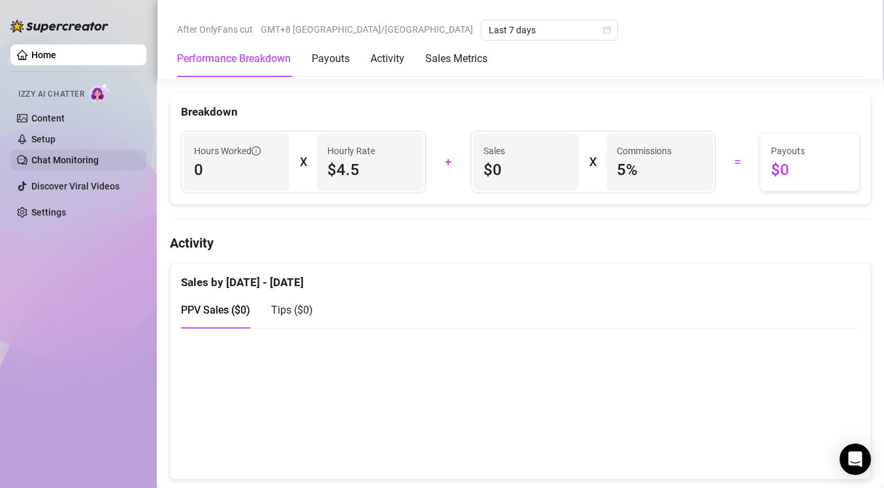  I want to click on span: Izzy AI Chatter, so click(51, 94).